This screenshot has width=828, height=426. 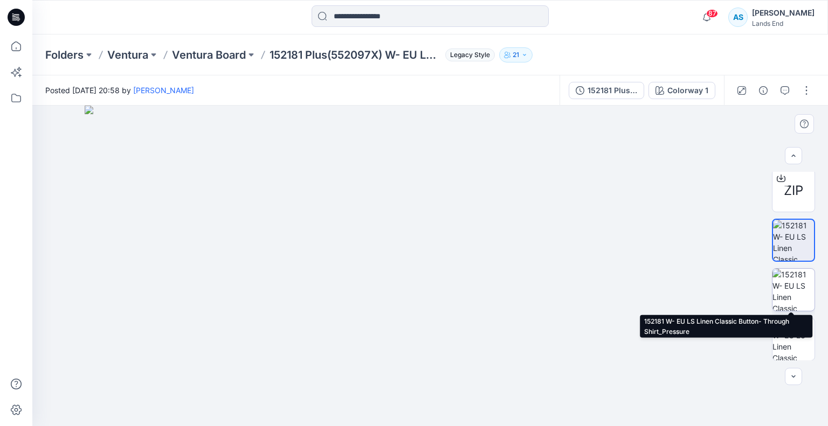 I want to click on a: Folders, so click(x=64, y=55).